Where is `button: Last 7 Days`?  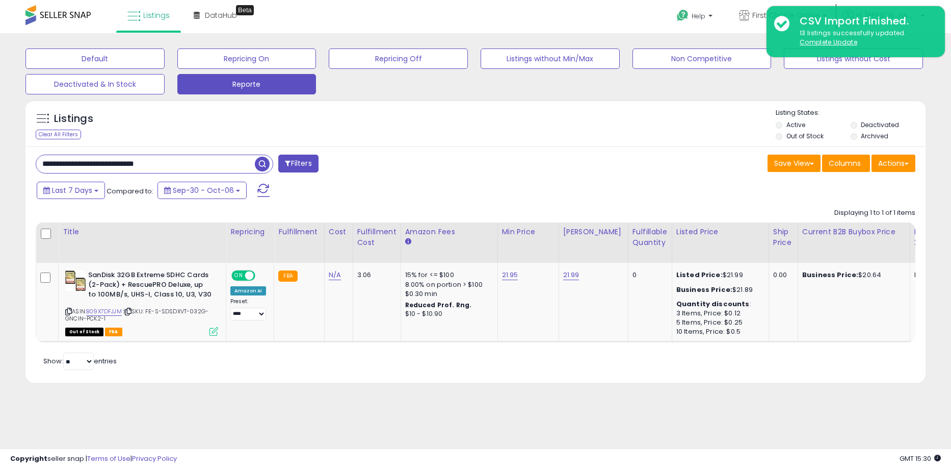 button: Last 7 Days is located at coordinates (71, 190).